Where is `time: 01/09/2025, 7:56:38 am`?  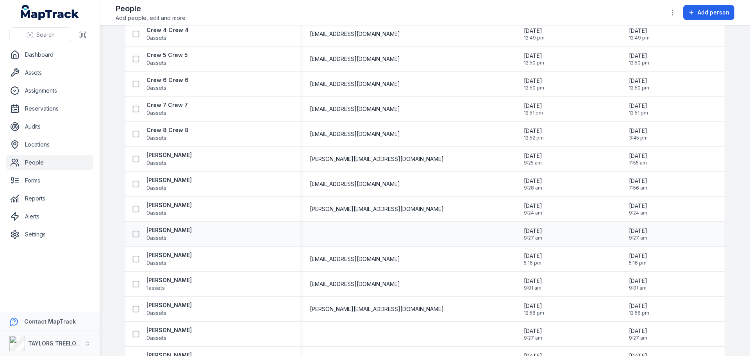 time: 01/09/2025, 7:56:38 am is located at coordinates (638, 184).